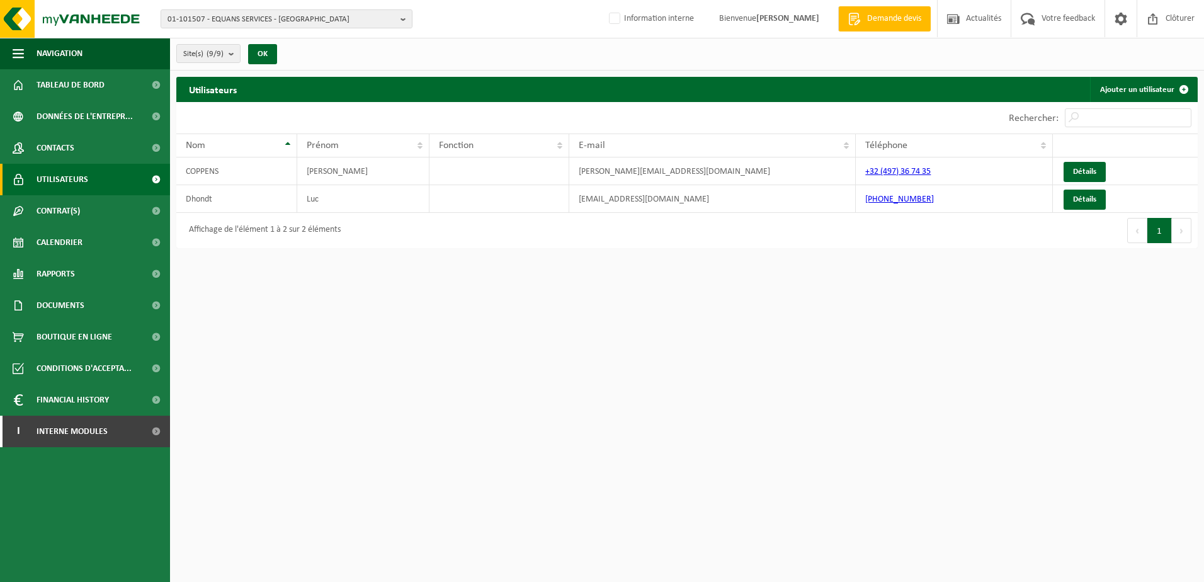  I want to click on span: Boutique en ligne, so click(74, 337).